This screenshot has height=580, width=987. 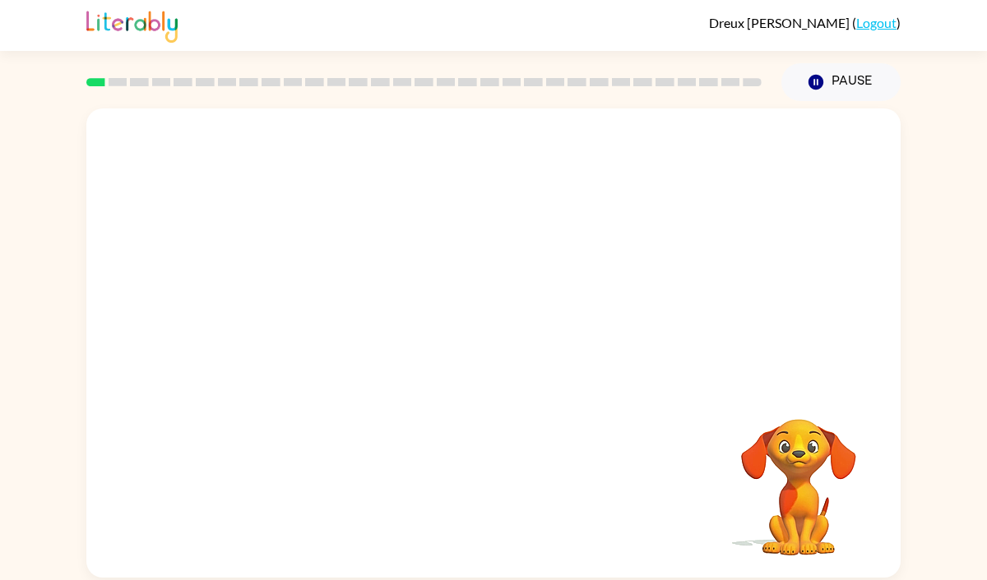 I want to click on video: Your browser must support playing .mp4 files to use Literably. Please try using another browser., so click(x=798, y=476).